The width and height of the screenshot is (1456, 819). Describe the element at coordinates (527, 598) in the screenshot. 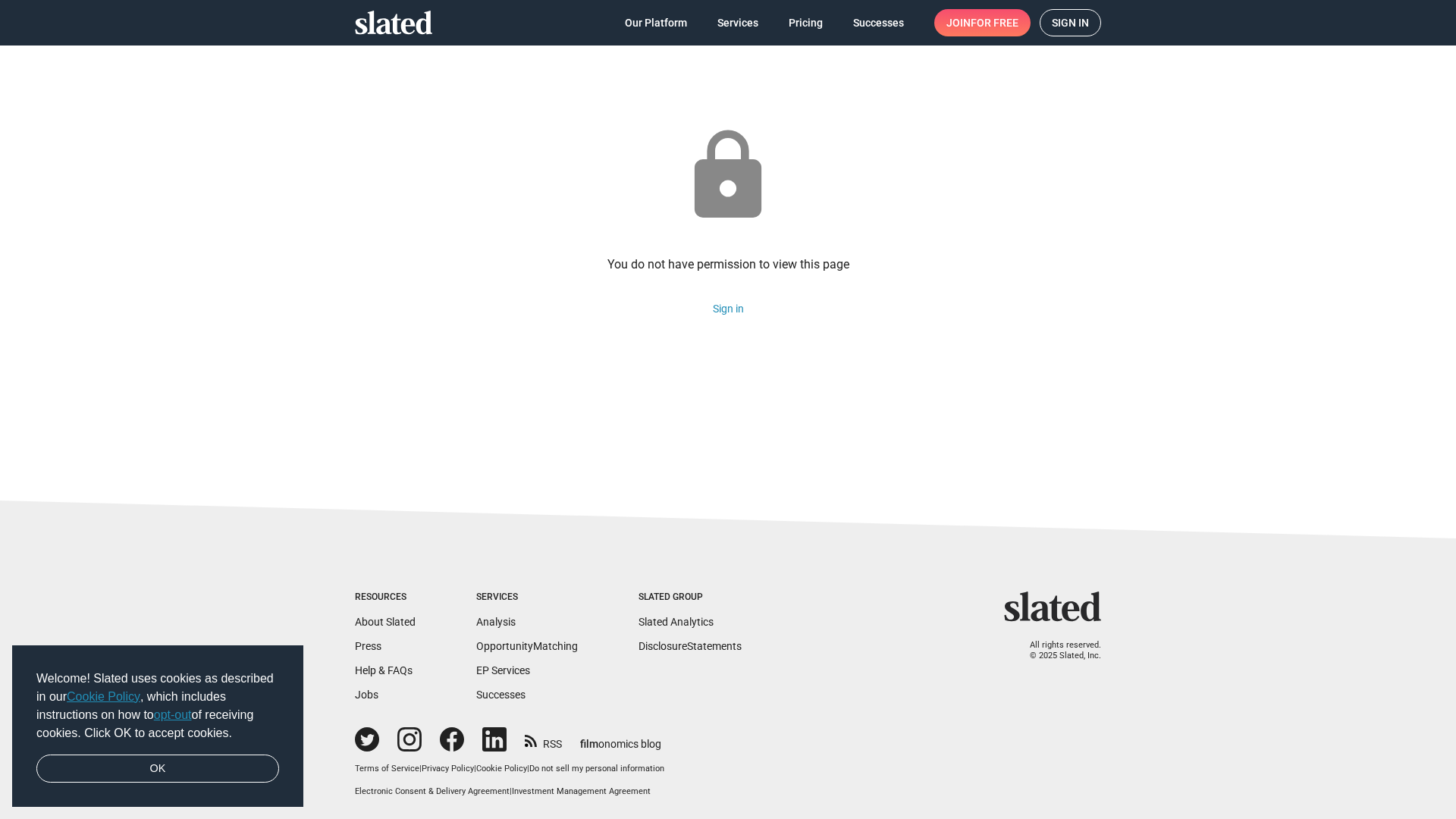

I see `div: Services` at that location.